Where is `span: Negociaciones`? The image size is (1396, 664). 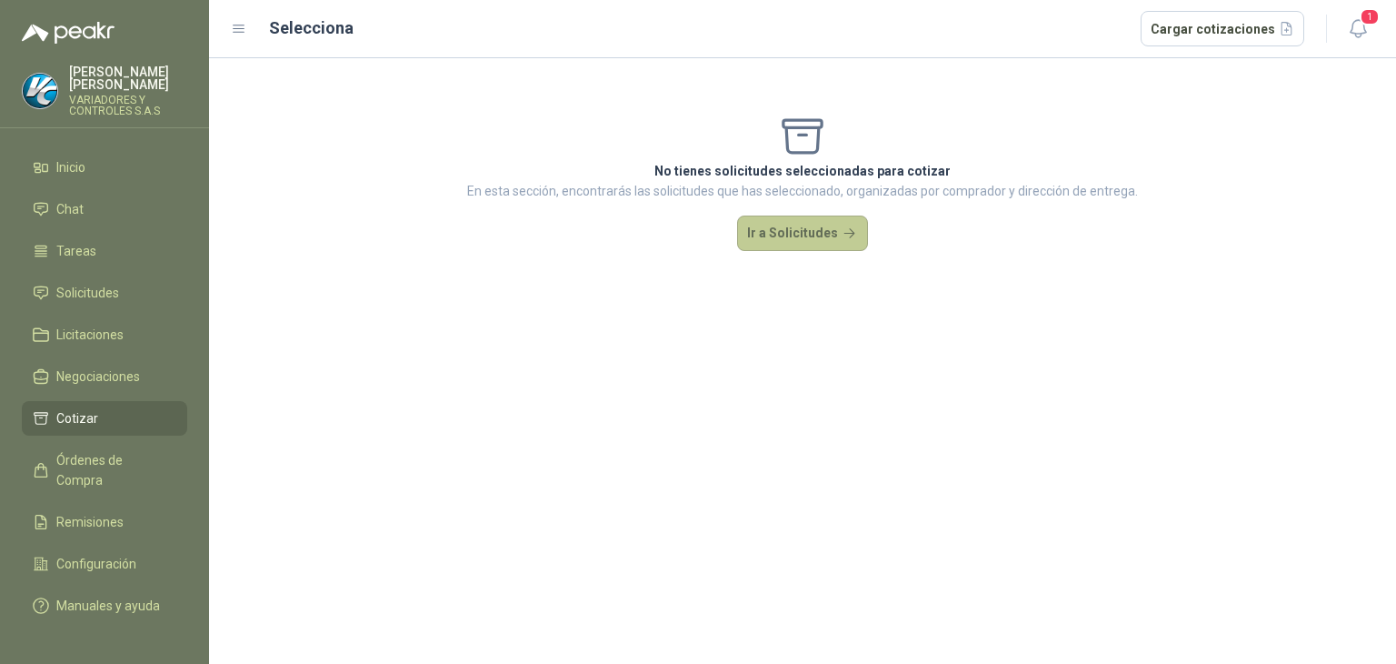 span: Negociaciones is located at coordinates (98, 376).